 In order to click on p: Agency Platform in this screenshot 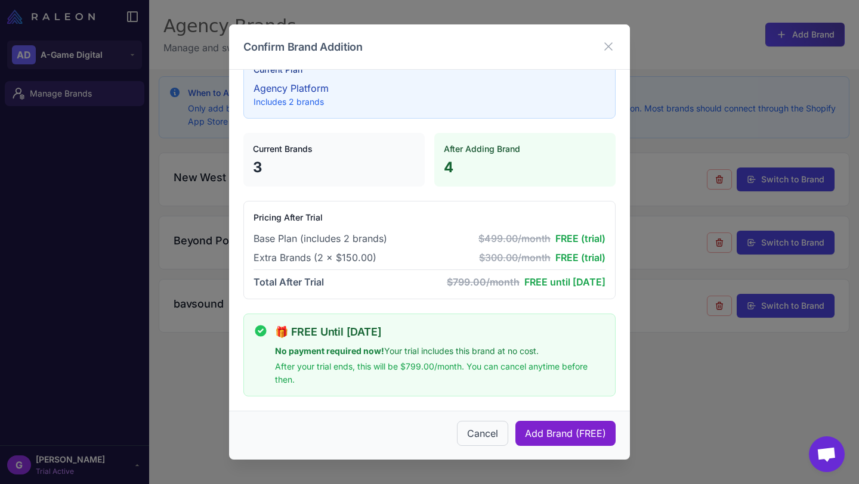, I will do `click(429, 88)`.